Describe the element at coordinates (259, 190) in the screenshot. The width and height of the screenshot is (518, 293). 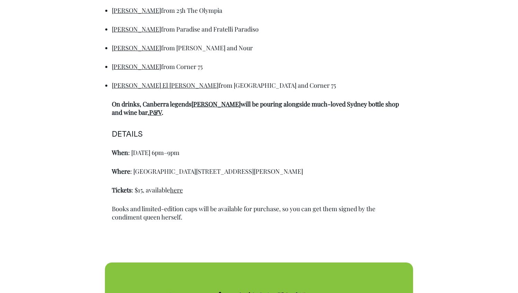
I see `p: : $15, available` at that location.